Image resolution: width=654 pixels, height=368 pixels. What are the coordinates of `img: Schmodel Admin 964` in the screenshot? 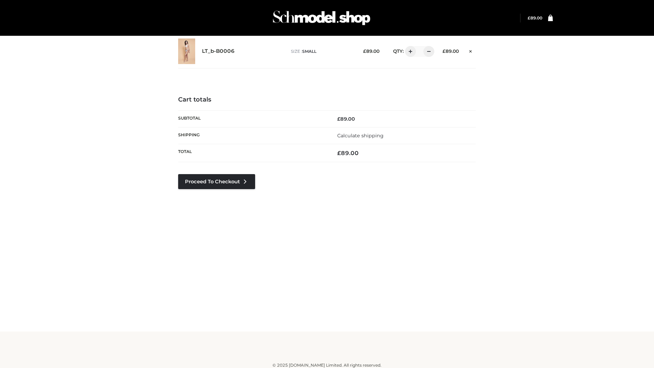 It's located at (321, 18).